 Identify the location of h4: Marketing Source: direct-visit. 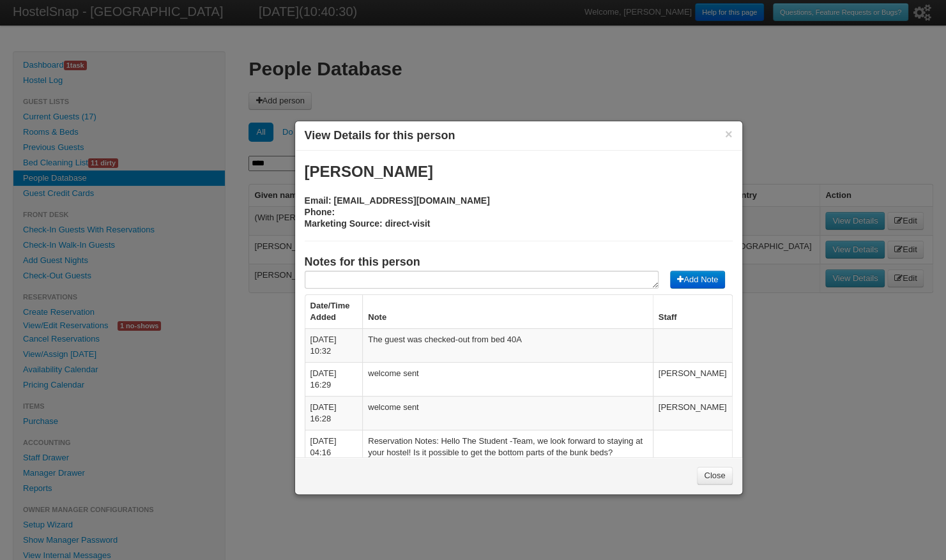
(518, 223).